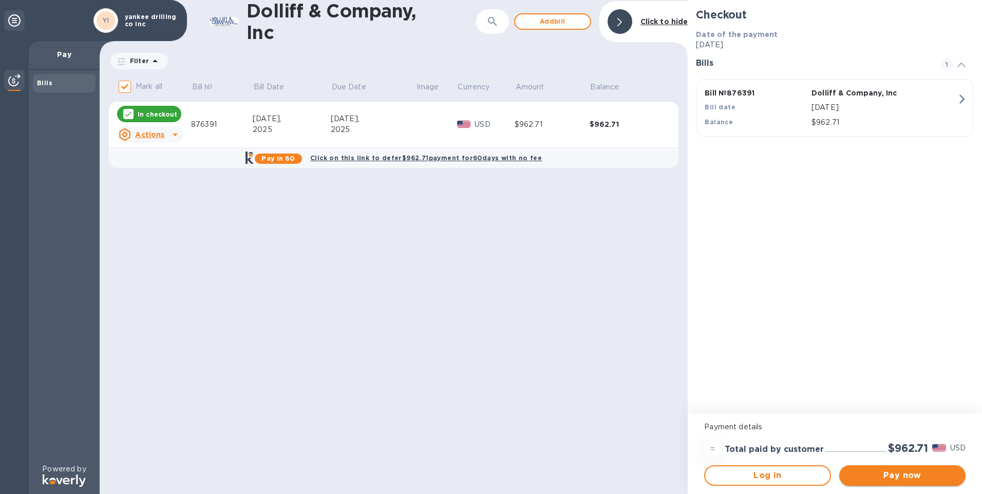  I want to click on span: Currency, so click(473, 87).